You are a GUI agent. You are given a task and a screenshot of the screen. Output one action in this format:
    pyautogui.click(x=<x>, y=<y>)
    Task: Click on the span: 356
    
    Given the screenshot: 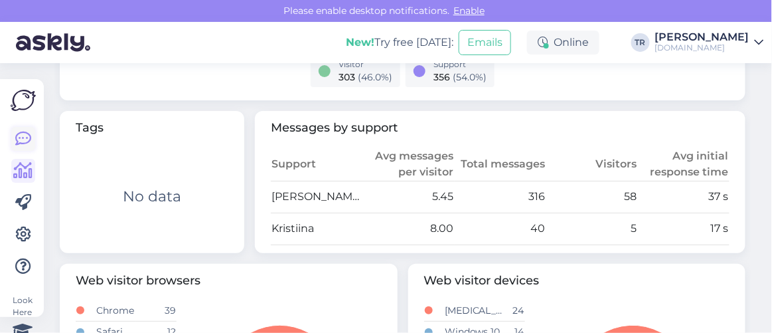 What is the action you would take?
    pyautogui.click(x=442, y=77)
    